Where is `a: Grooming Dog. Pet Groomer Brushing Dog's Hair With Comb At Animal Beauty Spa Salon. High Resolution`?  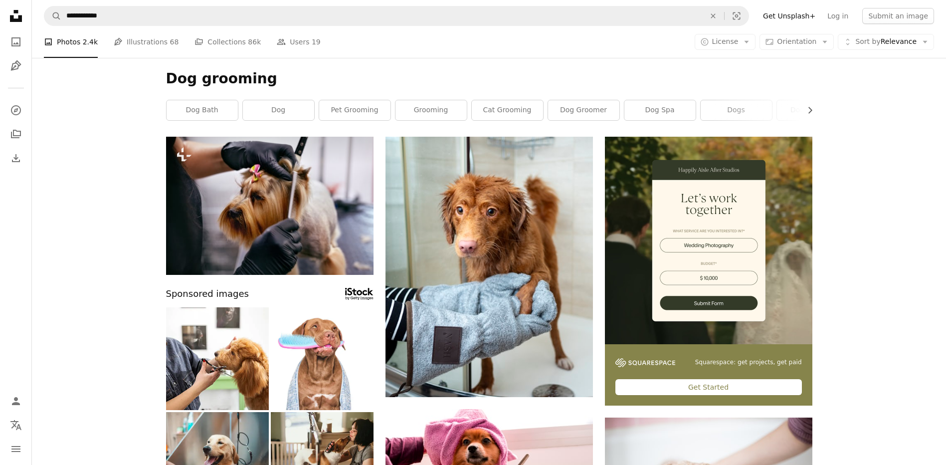 a: Grooming Dog. Pet Groomer Brushing Dog's Hair With Comb At Animal Beauty Spa Salon. High Resolution is located at coordinates (270, 206).